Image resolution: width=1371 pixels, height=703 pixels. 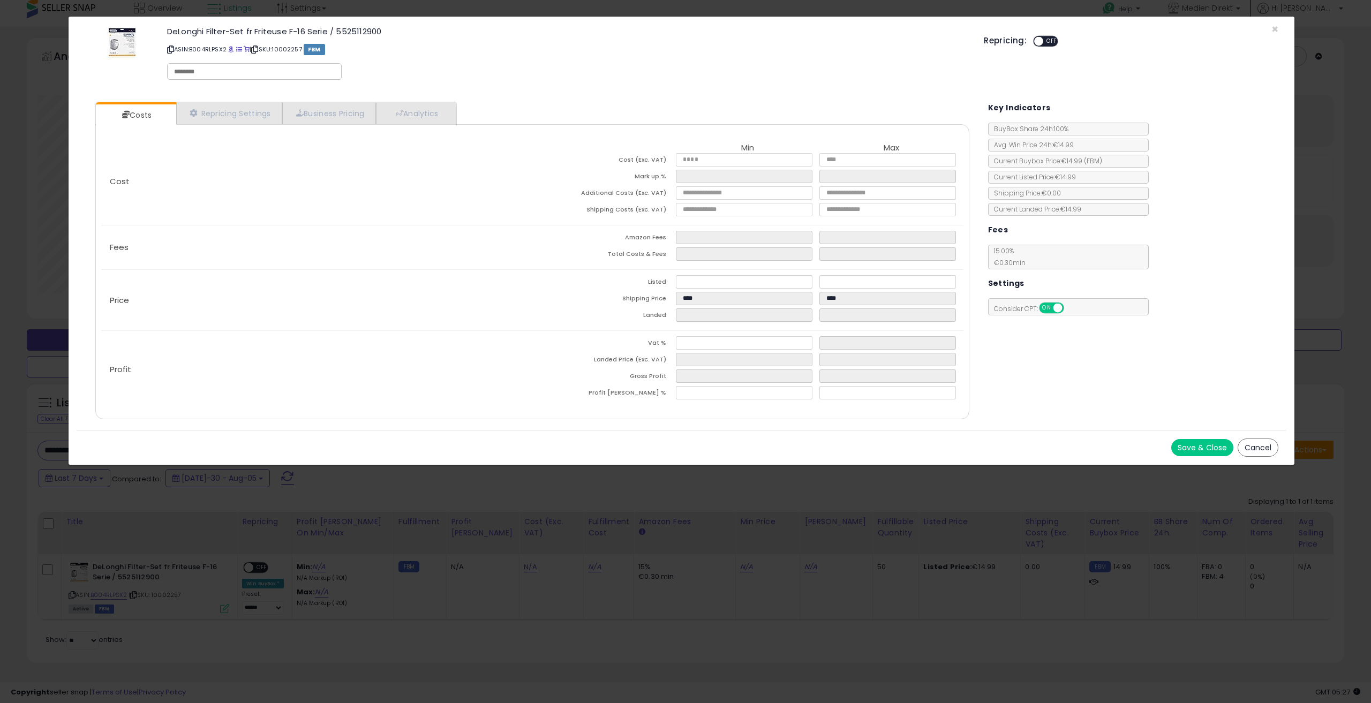 I want to click on td: Total Costs & Fees, so click(x=604, y=255).